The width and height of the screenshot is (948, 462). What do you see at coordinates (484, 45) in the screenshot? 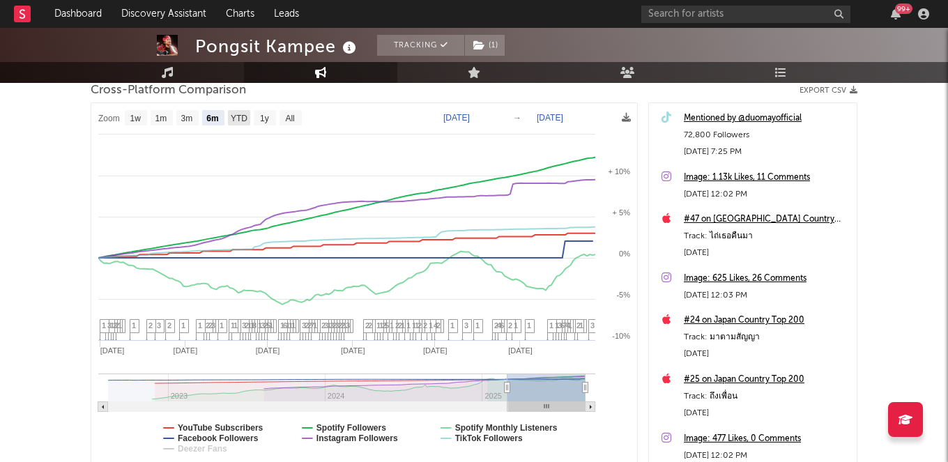
I see `button: (1)` at bounding box center [484, 45].